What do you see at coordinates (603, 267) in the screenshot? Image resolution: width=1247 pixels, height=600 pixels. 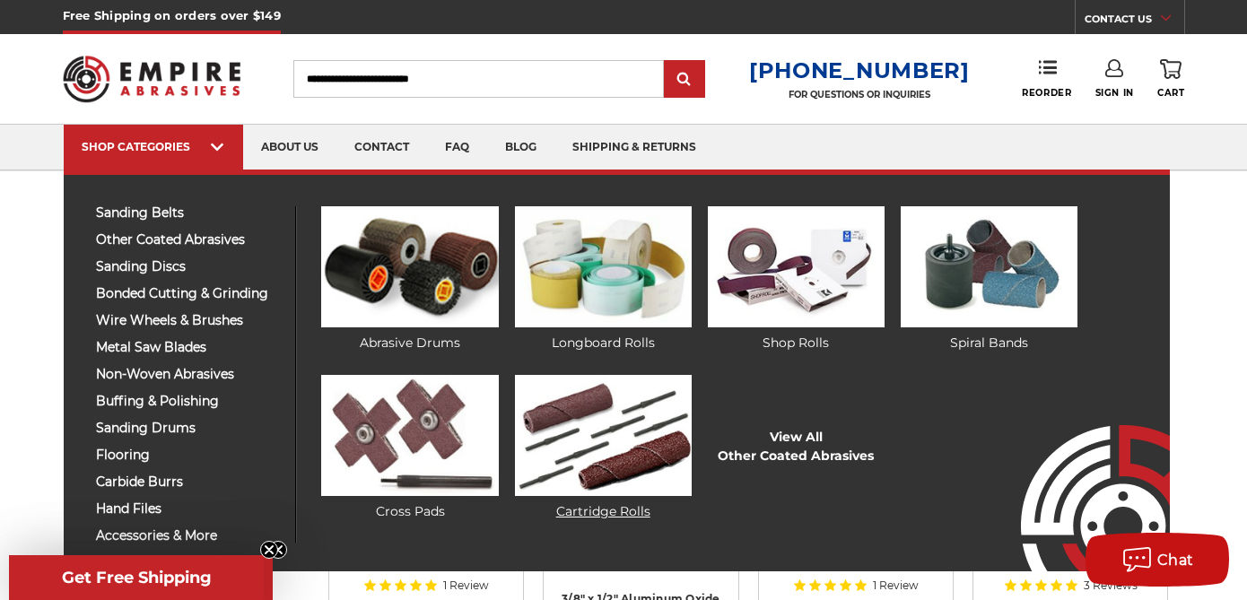 I see `img: Longboard Rolls` at bounding box center [603, 267].